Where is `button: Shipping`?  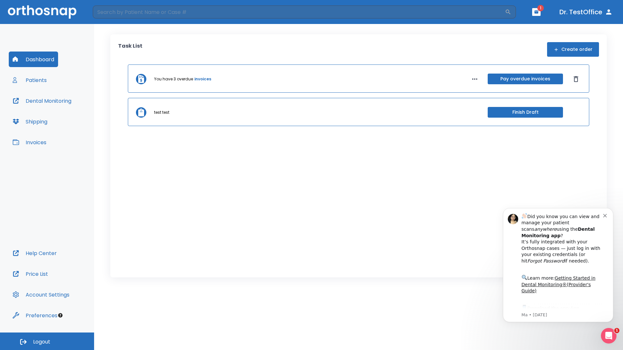
button: Shipping is located at coordinates (30, 122).